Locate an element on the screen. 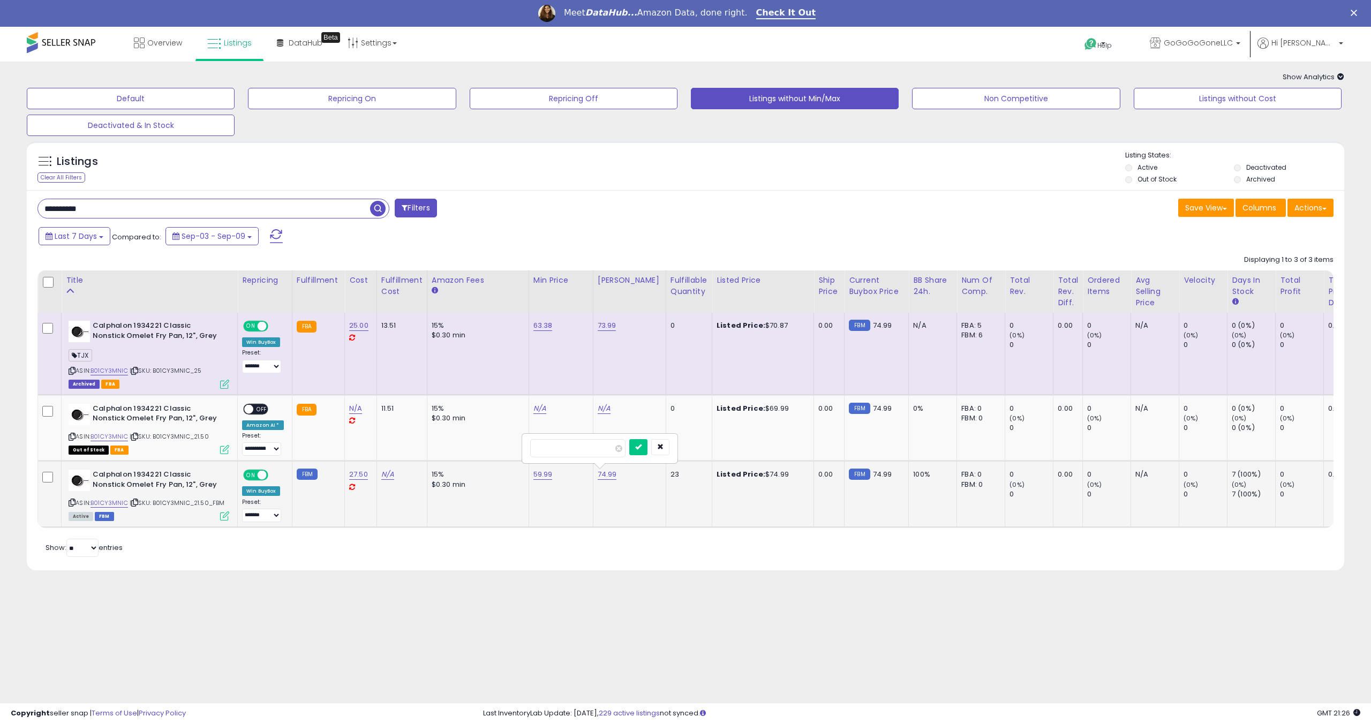 The image size is (1371, 724). div: Clear All Filters is located at coordinates (61, 177).